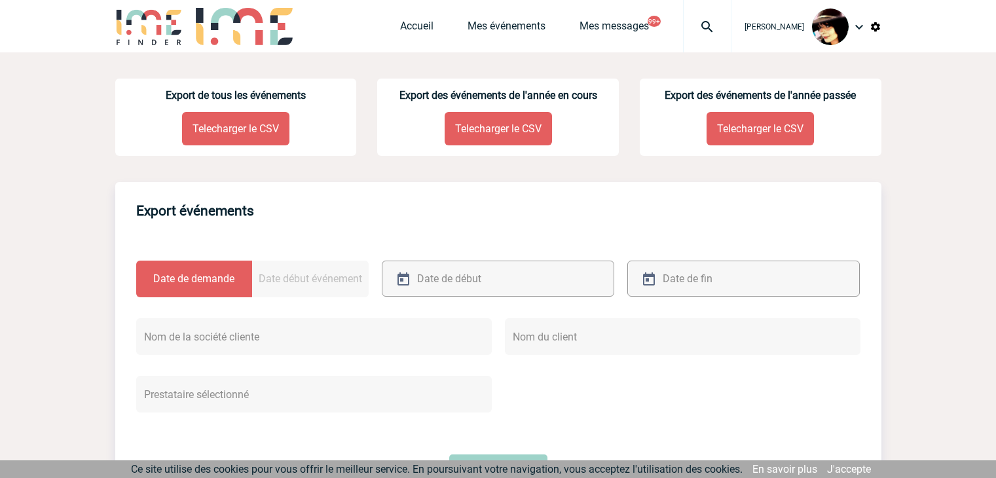 This screenshot has height=478, width=996. What do you see at coordinates (784, 469) in the screenshot?
I see `a: En savoir plus` at bounding box center [784, 469].